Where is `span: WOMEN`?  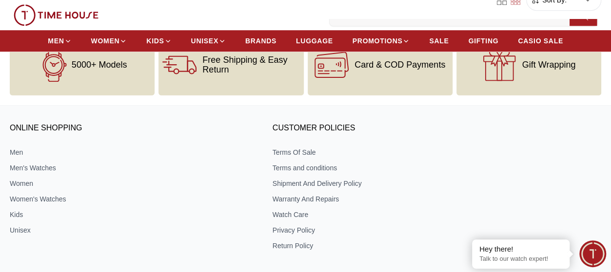 span: WOMEN is located at coordinates (105, 41).